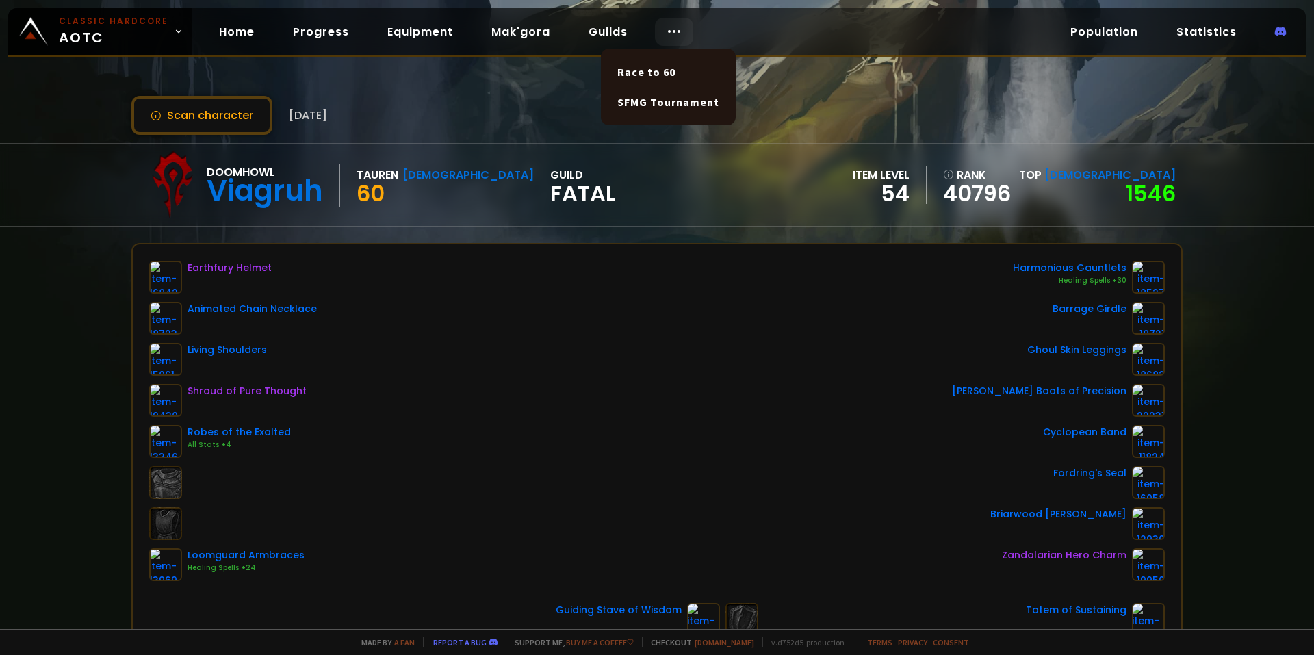 The height and width of the screenshot is (655, 1314). I want to click on div: Totem of Sustaining, so click(1076, 610).